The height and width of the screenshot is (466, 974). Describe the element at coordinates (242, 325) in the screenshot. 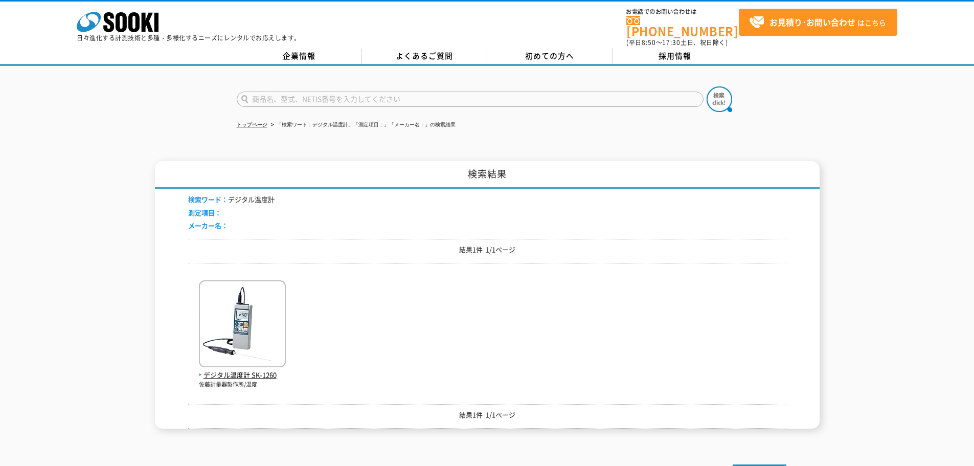

I see `img: SK-1260` at that location.